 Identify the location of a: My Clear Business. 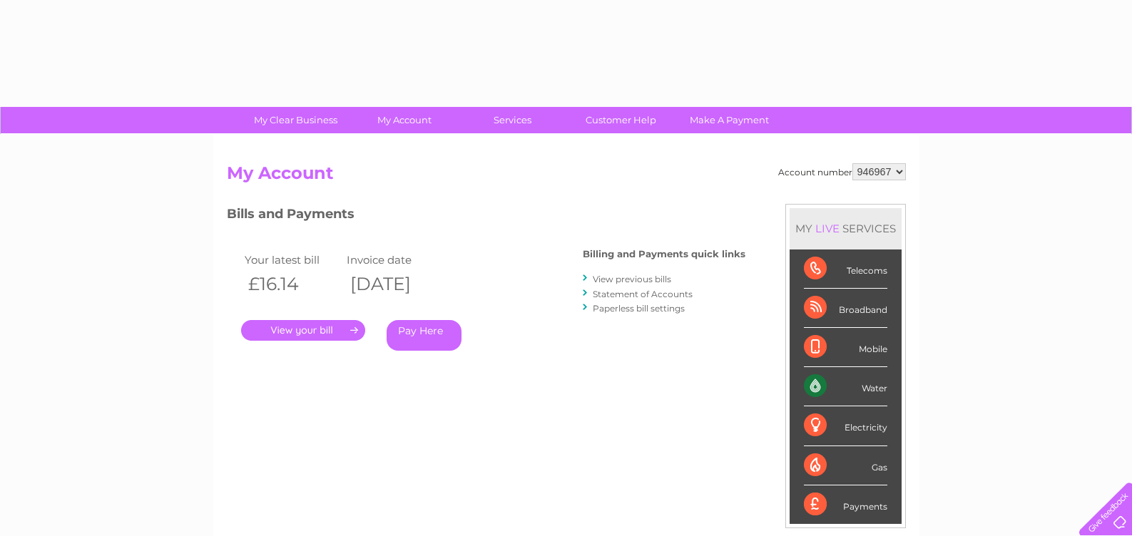
(295, 120).